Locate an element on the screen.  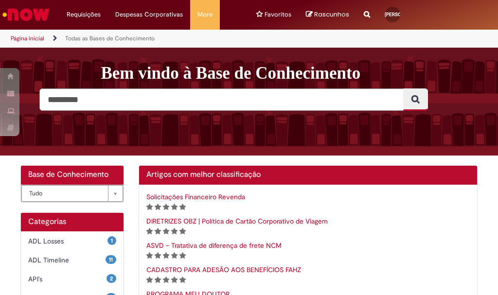
span: Despesas Corporativas is located at coordinates (149, 15).